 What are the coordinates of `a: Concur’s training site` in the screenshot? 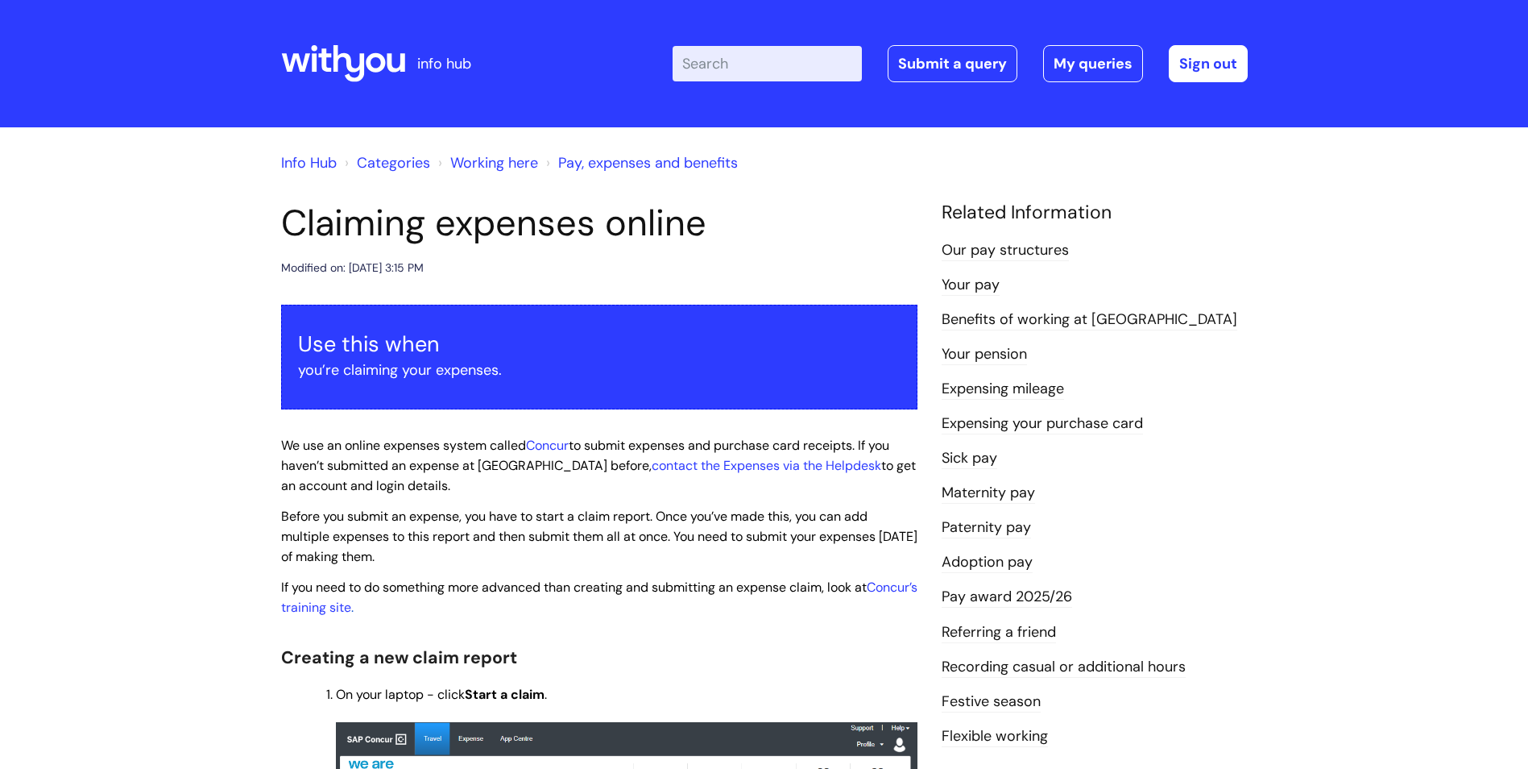 It's located at (599, 597).